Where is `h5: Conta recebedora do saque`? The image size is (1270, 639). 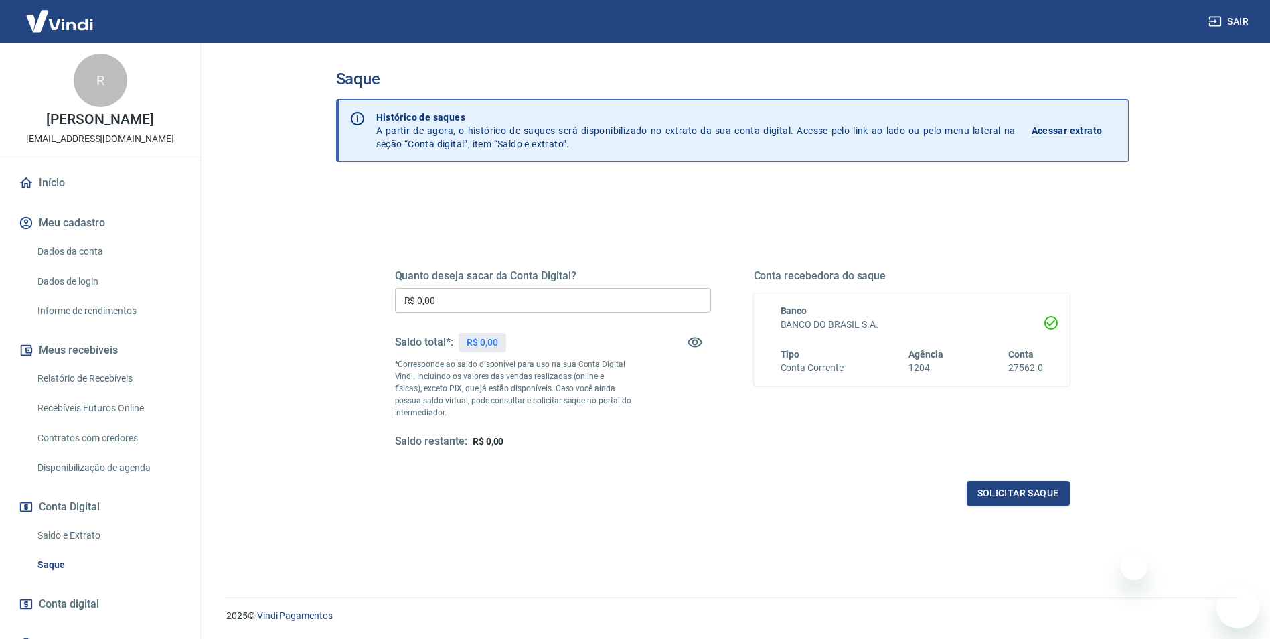 h5: Conta recebedora do saque is located at coordinates (912, 276).